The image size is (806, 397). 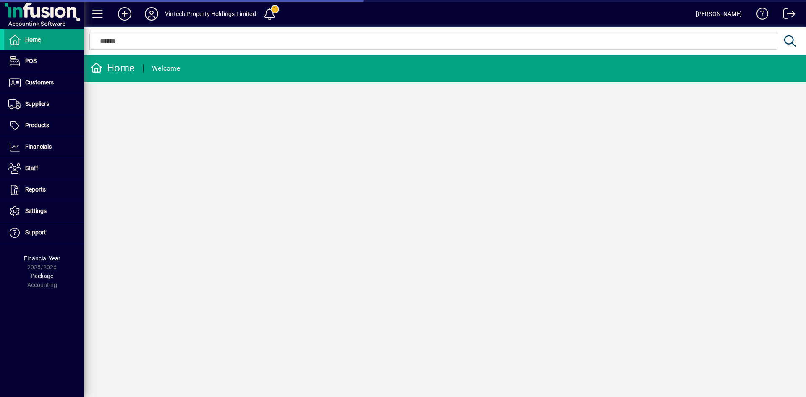 I want to click on a: Staff, so click(x=44, y=168).